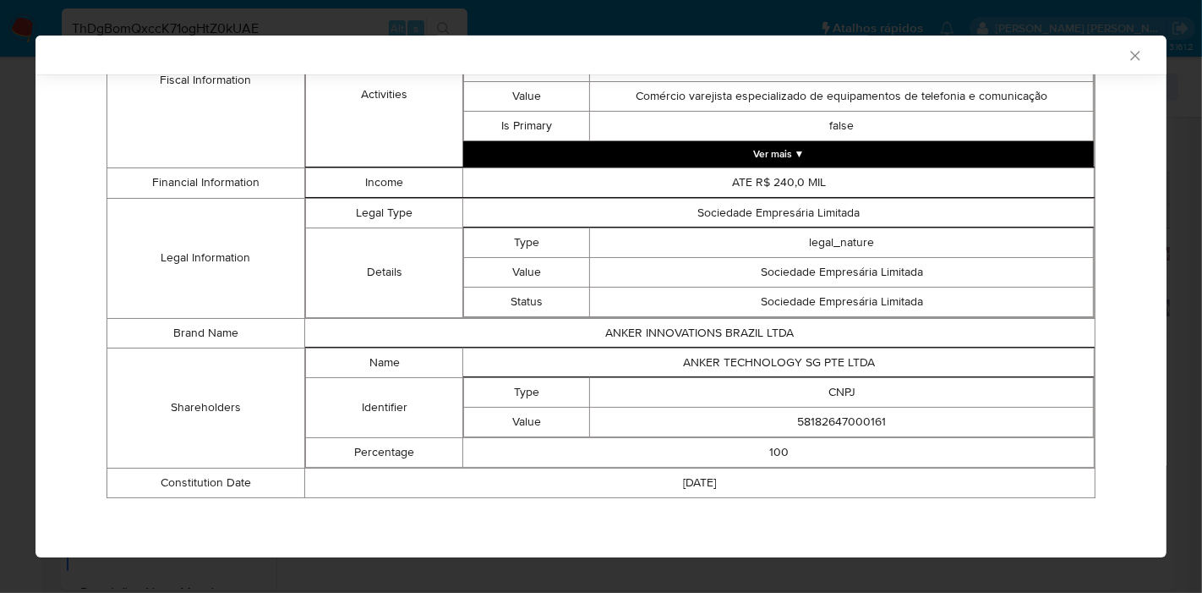 This screenshot has width=1202, height=593. I want to click on td: Identifier, so click(384, 407).